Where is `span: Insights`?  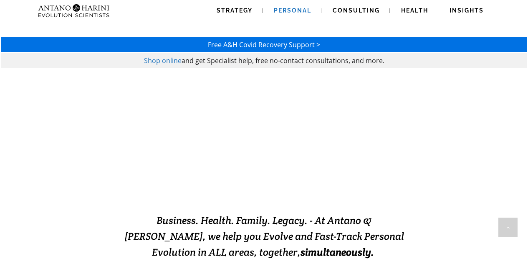 span: Insights is located at coordinates (467, 10).